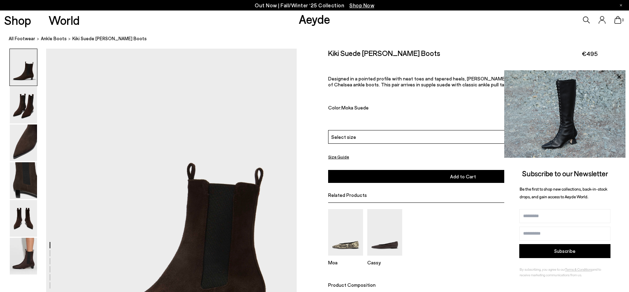 The width and height of the screenshot is (629, 292). I want to click on a: World, so click(64, 20).